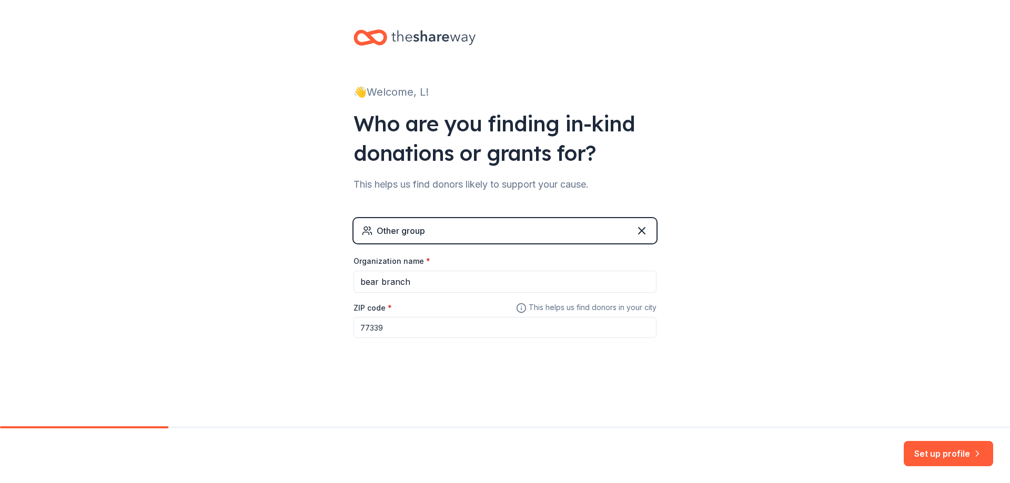 Image resolution: width=1010 pixels, height=483 pixels. What do you see at coordinates (505, 138) in the screenshot?
I see `div: Who are you finding in-kind donations or grants for?` at bounding box center [505, 138].